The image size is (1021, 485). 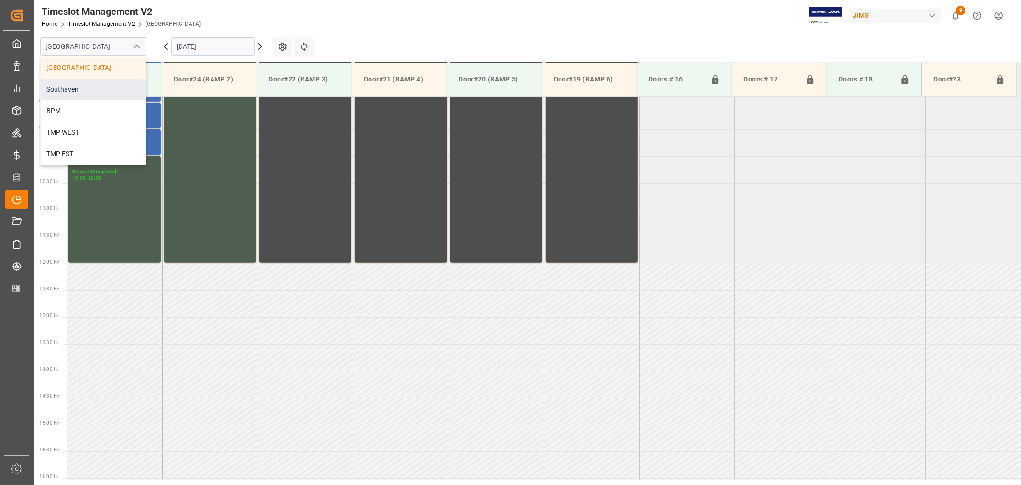 I want to click on div: 10:00, so click(x=79, y=178).